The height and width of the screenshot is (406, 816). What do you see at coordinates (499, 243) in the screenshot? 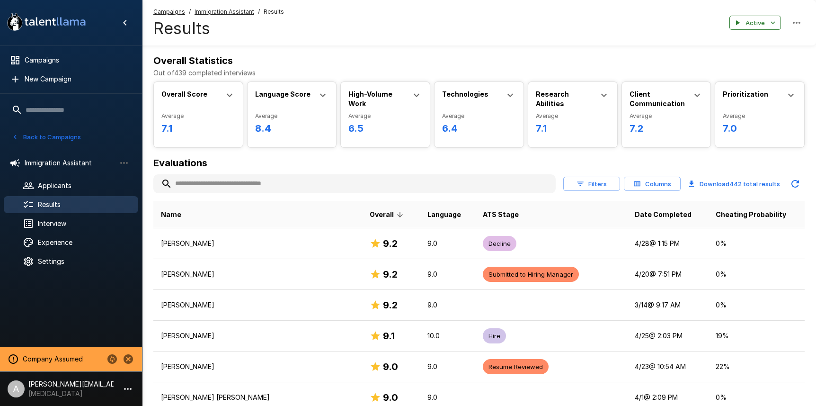
I see `span: Decline` at bounding box center [499, 243].